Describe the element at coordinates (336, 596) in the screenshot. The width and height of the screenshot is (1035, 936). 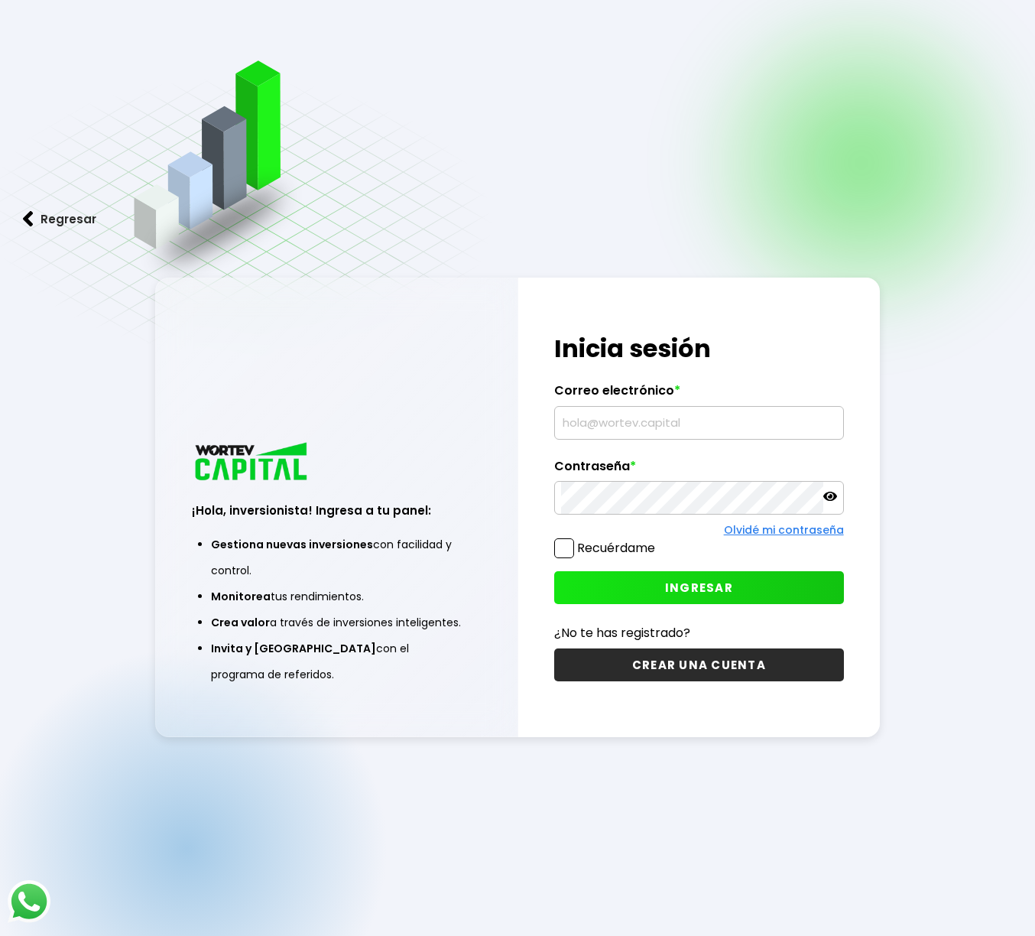
I see `li: tus rendimientos.` at that location.